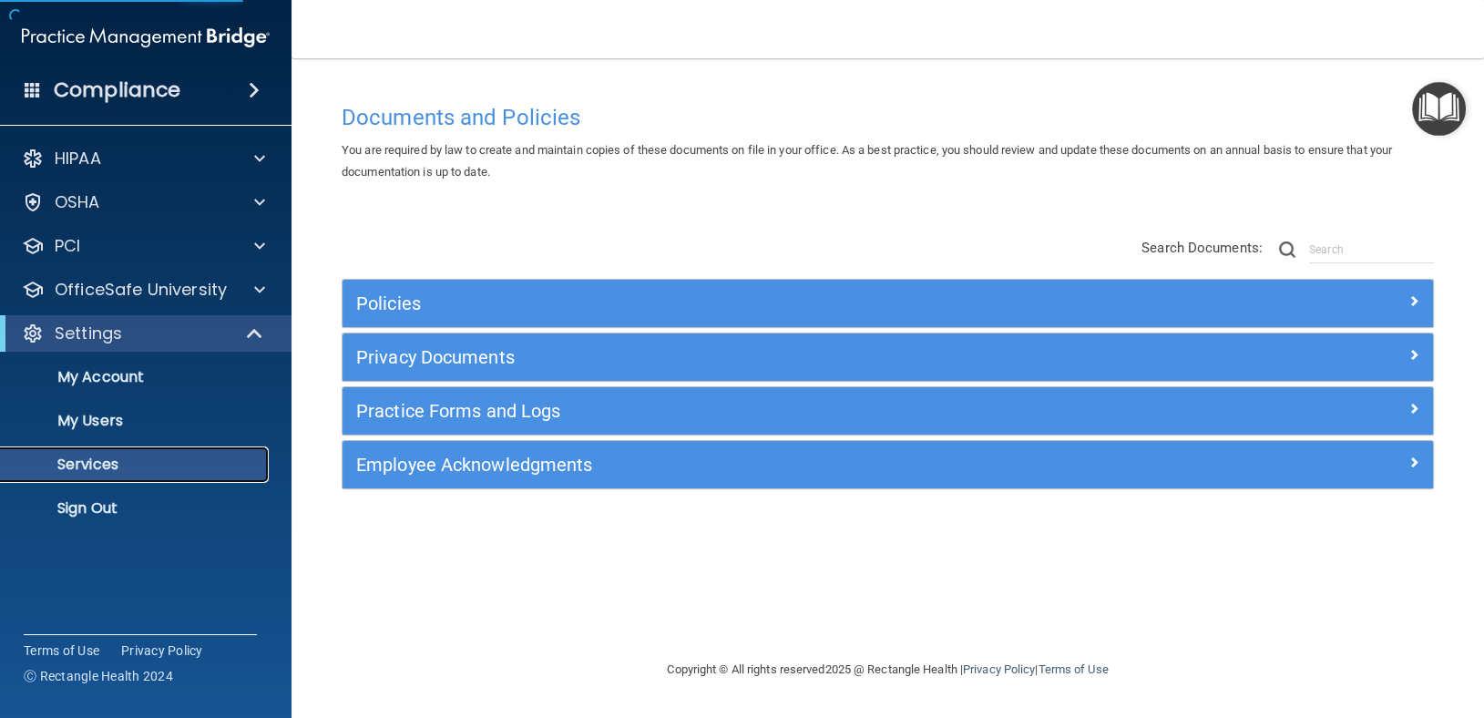 The image size is (1484, 718). What do you see at coordinates (887, 464) in the screenshot?
I see `a: Employee Acknowledgments` at bounding box center [887, 464].